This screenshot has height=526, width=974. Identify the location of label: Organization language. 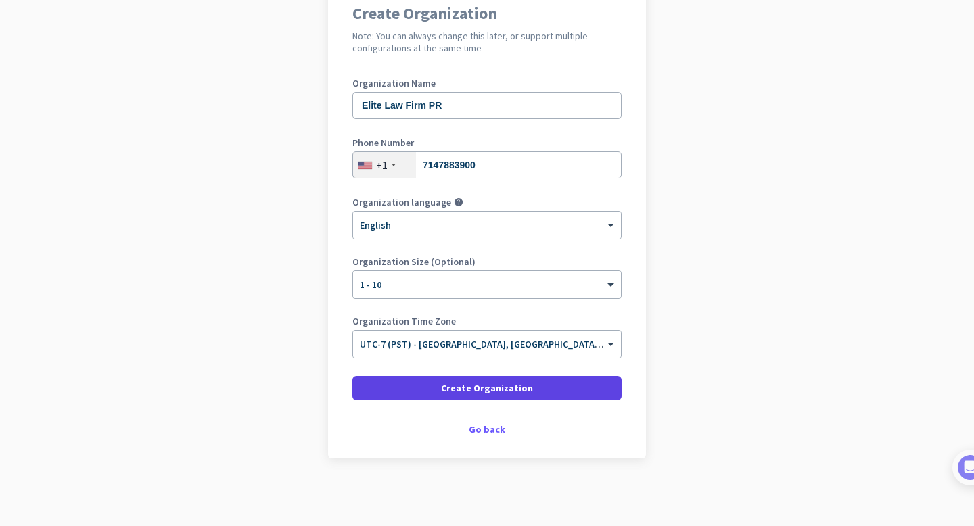
(402, 202).